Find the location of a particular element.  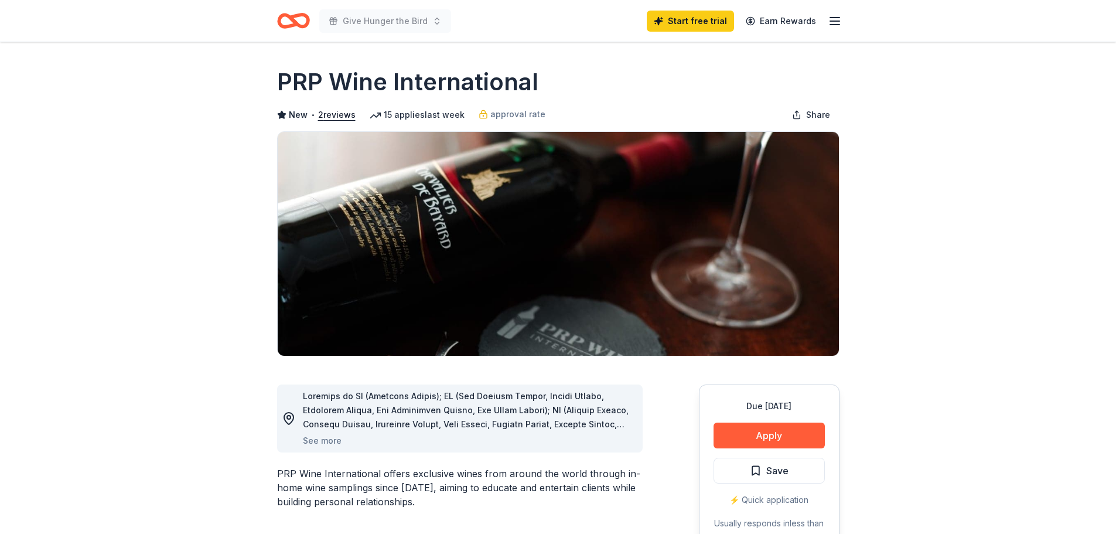

span: approval rate is located at coordinates (518, 114).